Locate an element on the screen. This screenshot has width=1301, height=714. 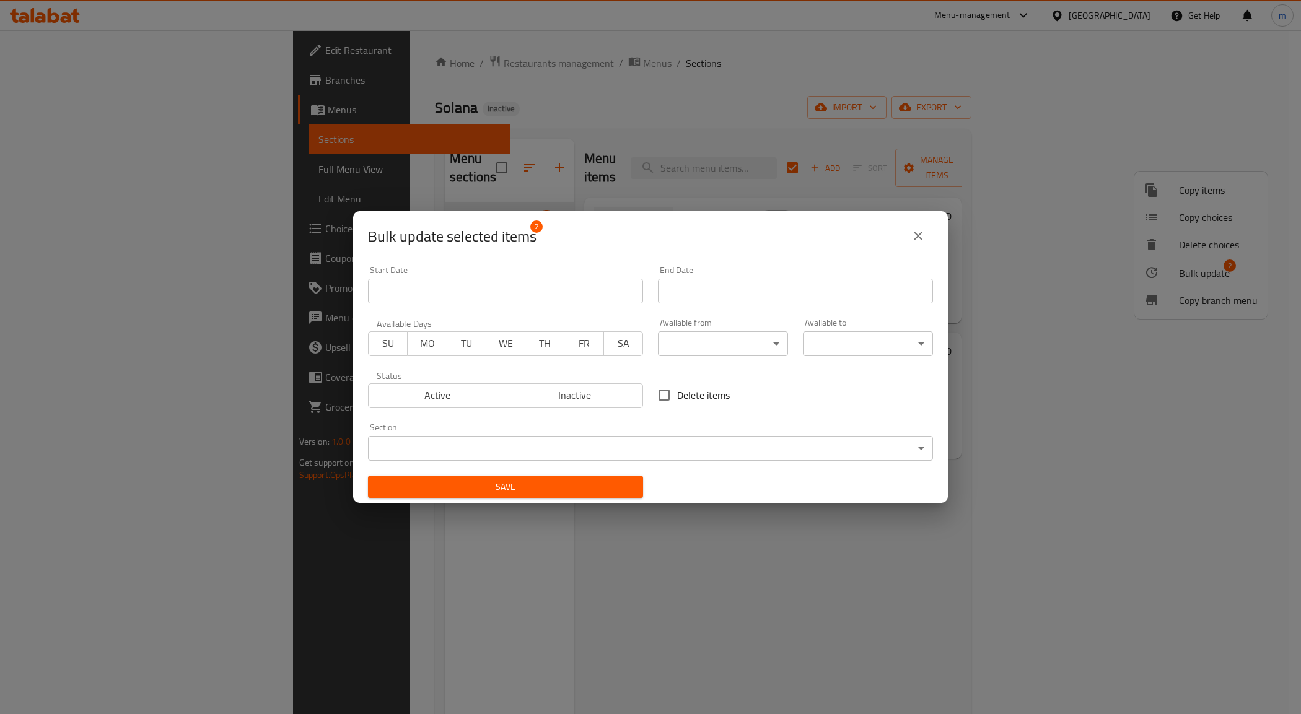
button: Inactive is located at coordinates (574, 396).